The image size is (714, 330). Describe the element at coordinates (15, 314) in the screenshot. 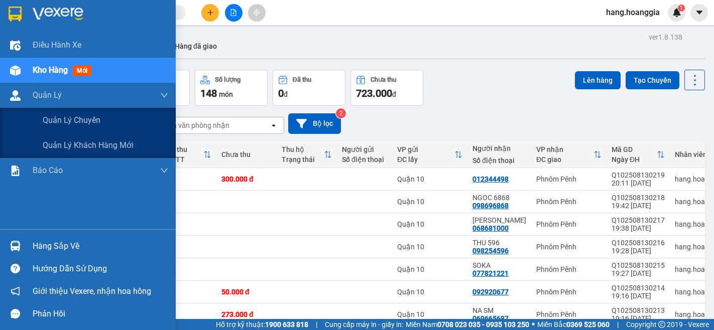

I see `span: message` at that location.